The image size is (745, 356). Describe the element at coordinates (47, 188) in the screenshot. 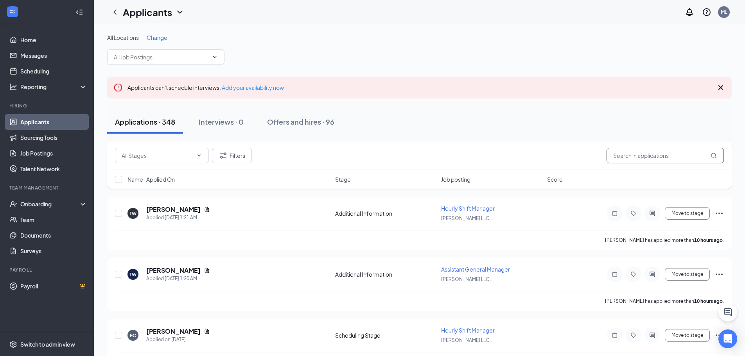

I see `div: Team Management` at that location.